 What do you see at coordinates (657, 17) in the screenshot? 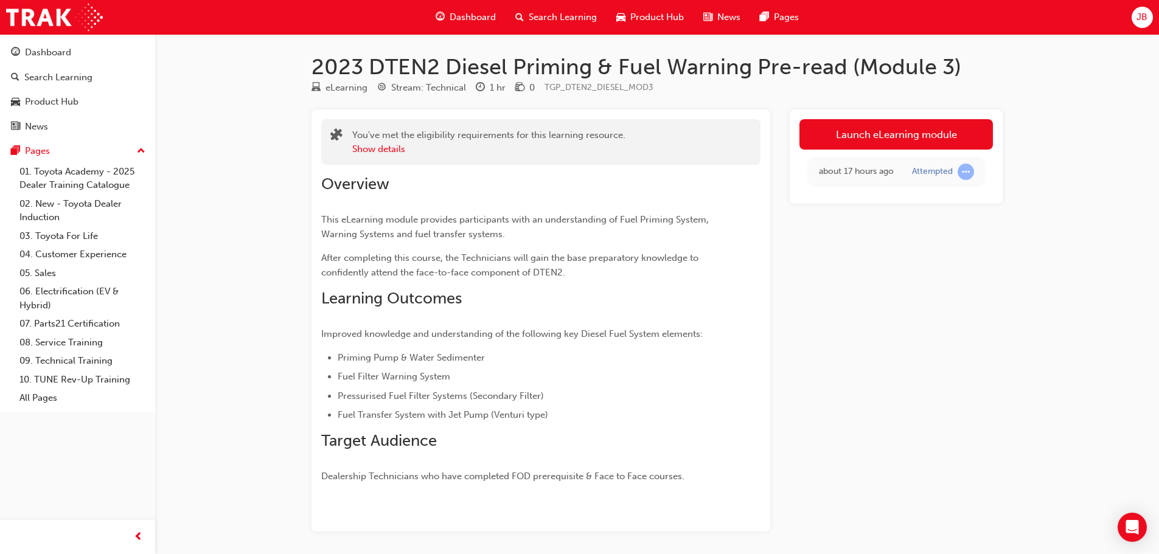
I see `span: Product Hub` at bounding box center [657, 17].